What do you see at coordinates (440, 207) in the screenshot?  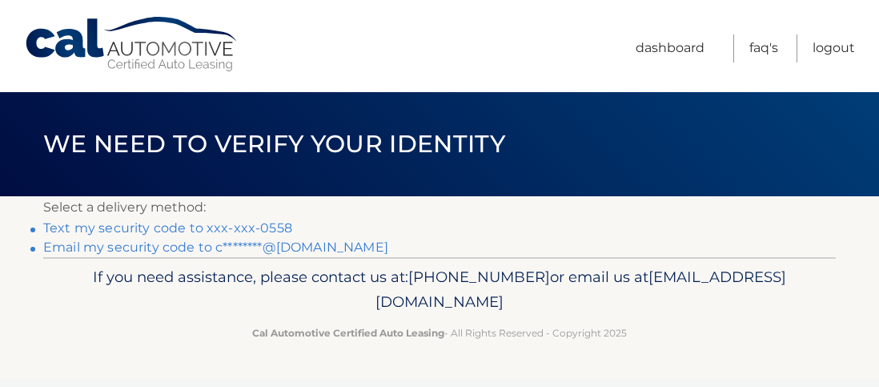 I see `p: Select a delivery method:` at bounding box center [440, 207].